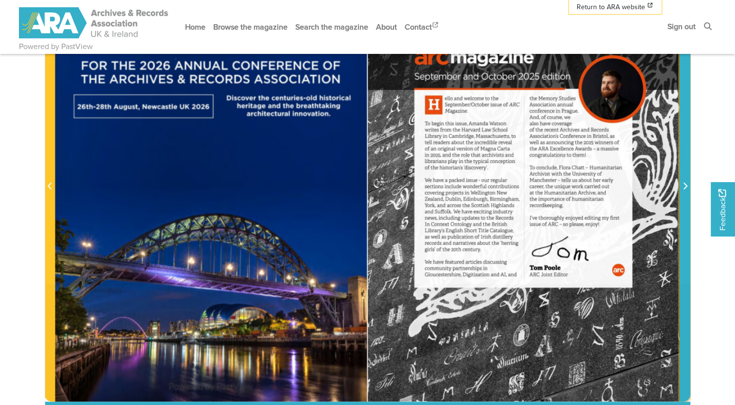 The image size is (735, 405). What do you see at coordinates (386, 27) in the screenshot?
I see `a: About` at bounding box center [386, 27].